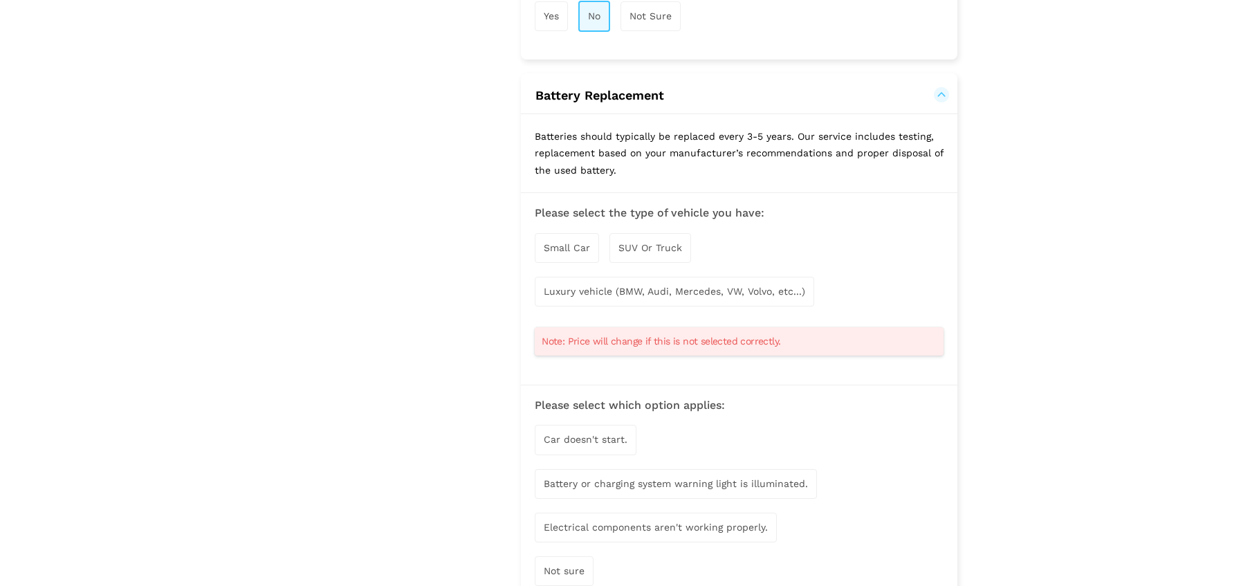 The height and width of the screenshot is (586, 1250). Describe the element at coordinates (594, 16) in the screenshot. I see `span: No` at that location.